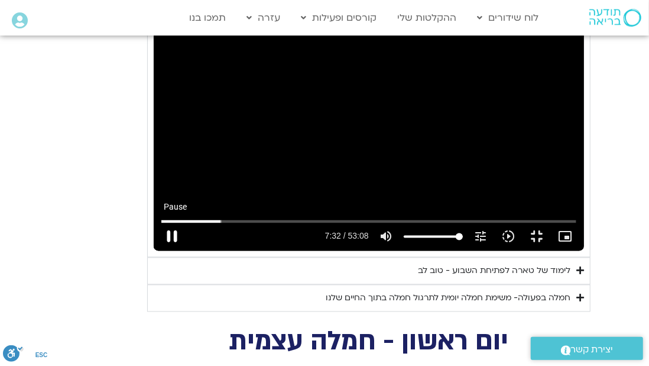  Describe the element at coordinates (369, 341) in the screenshot. I see `h2: יום ראשון - חמלה עצמית` at that location.